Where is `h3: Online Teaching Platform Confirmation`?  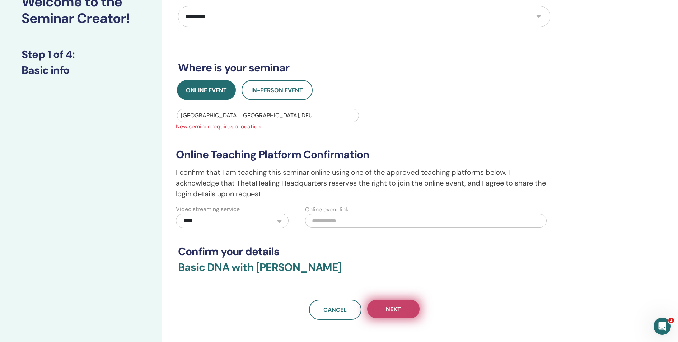
h3: Online Teaching Platform Confirmation is located at coordinates (364, 155).